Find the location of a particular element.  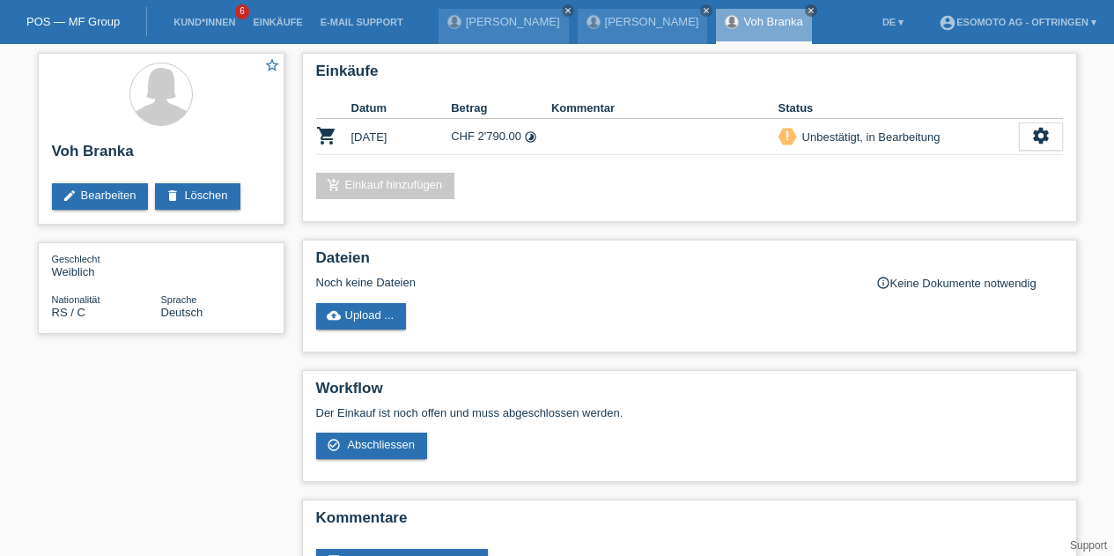

a: E-Mail Support is located at coordinates (362, 22).